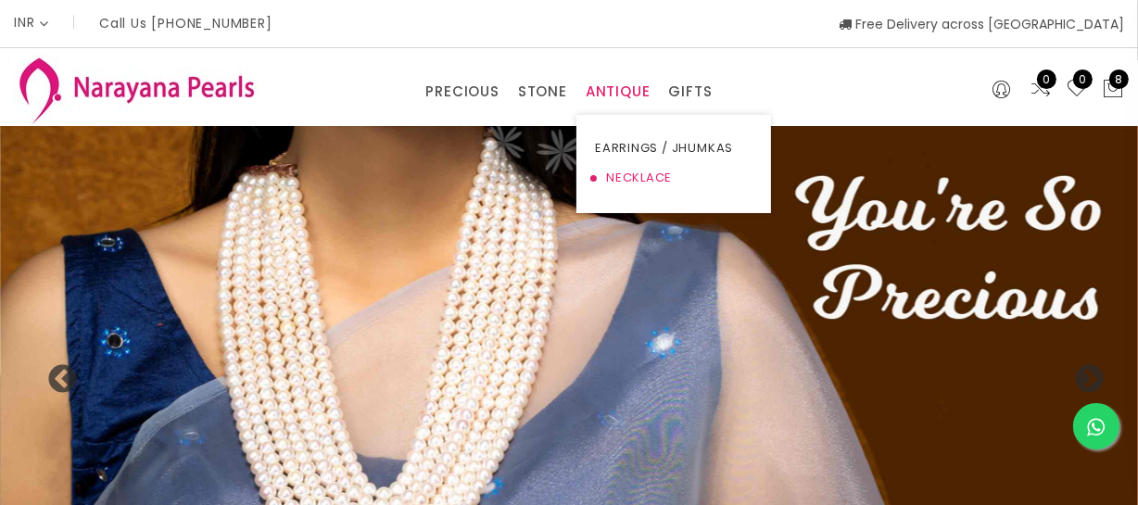 The image size is (1138, 505). I want to click on a: GIFTS, so click(689, 92).